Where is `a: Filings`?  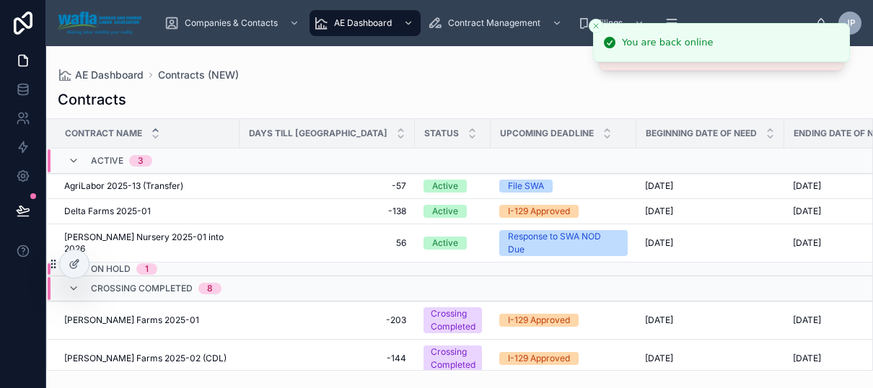 a: Filings is located at coordinates (612, 23).